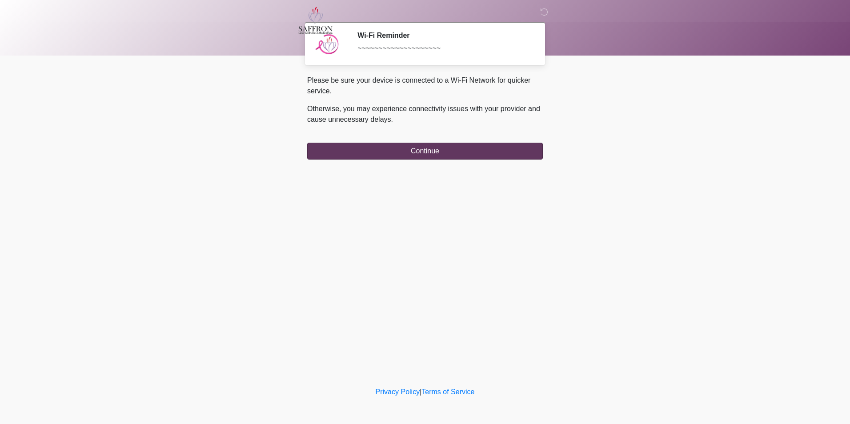  I want to click on button: Continue, so click(425, 151).